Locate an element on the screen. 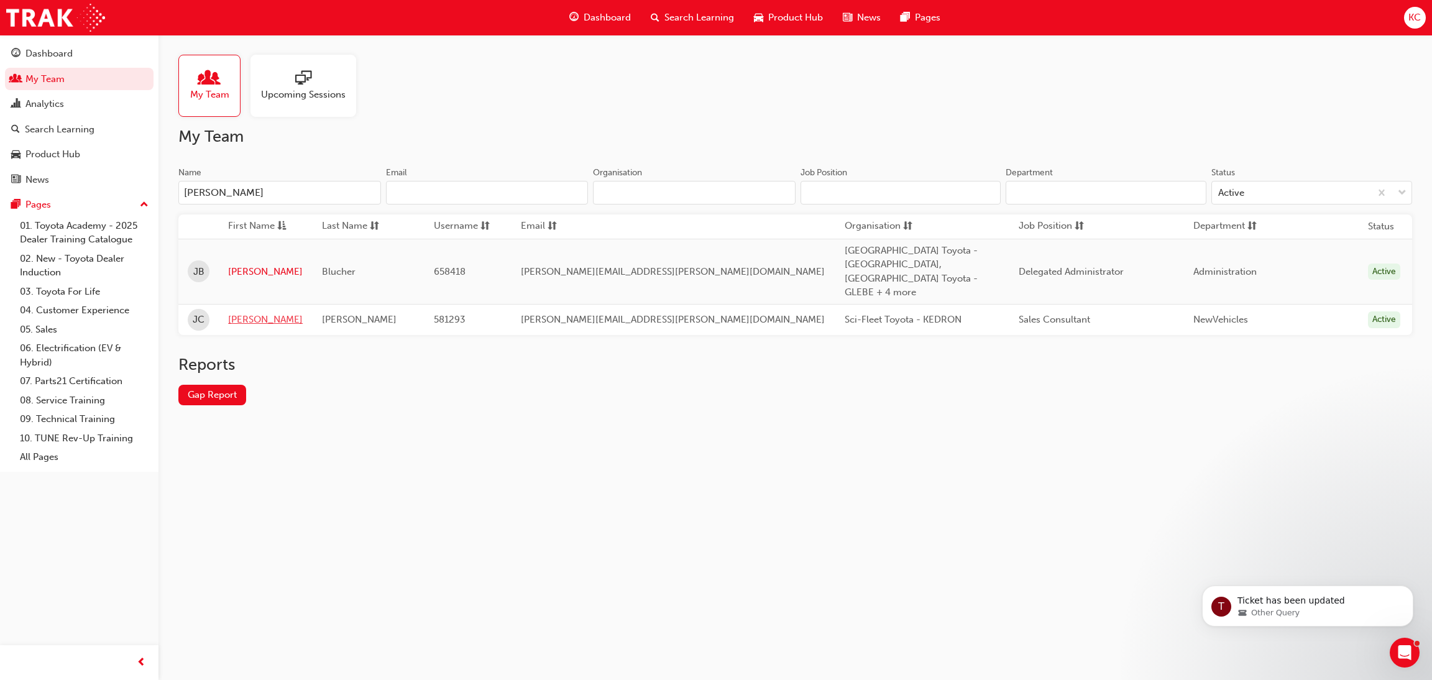  a: Gap Report is located at coordinates (212, 395).